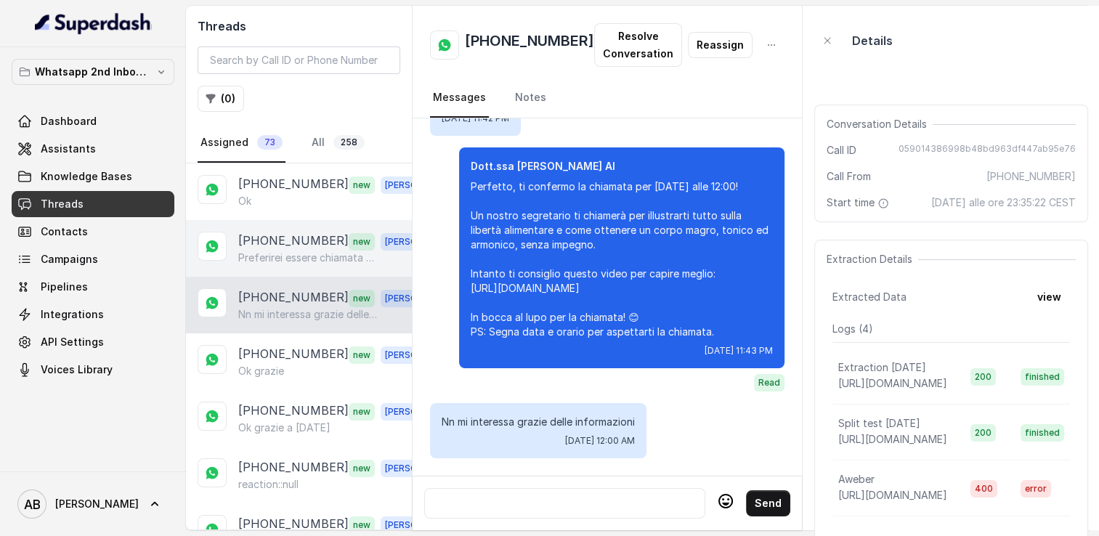  Describe the element at coordinates (68, 149) in the screenshot. I see `span: Assistants` at that location.